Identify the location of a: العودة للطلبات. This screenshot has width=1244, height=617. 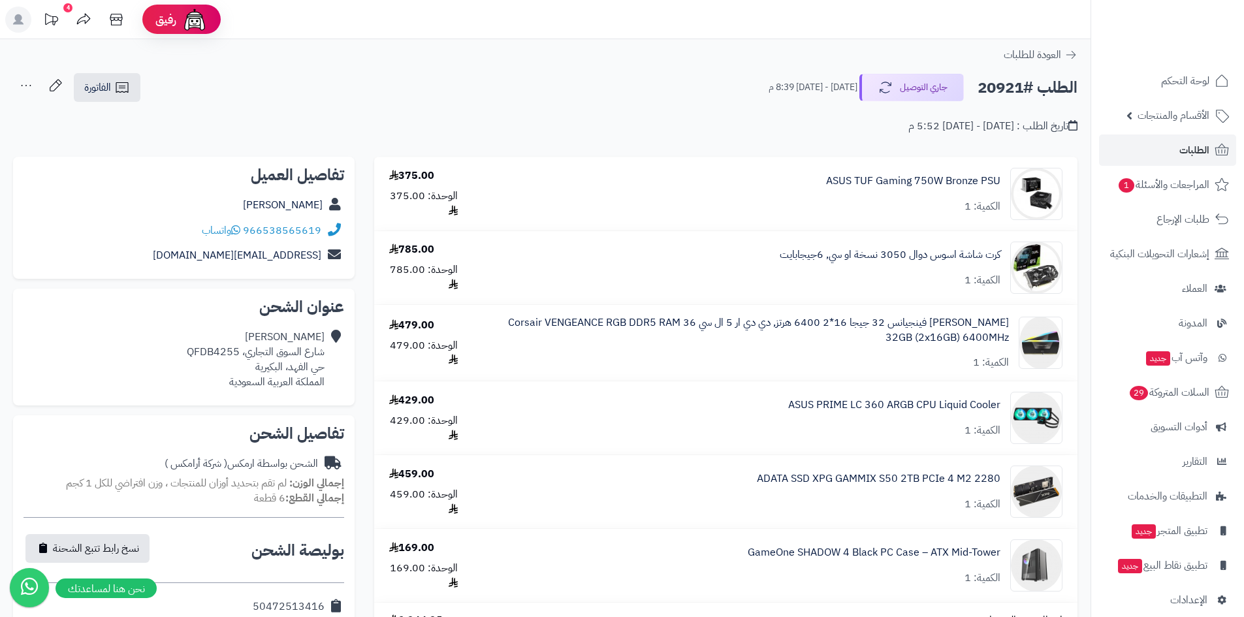
(1040, 55).